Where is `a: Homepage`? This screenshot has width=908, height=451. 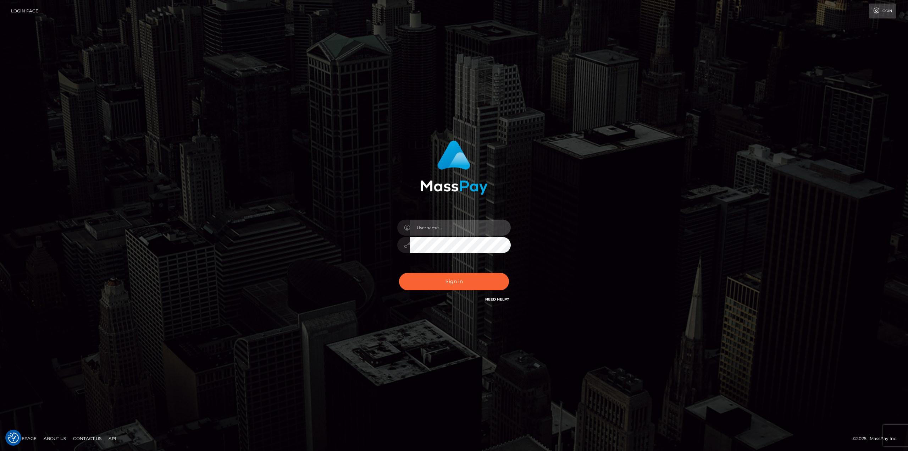 a: Homepage is located at coordinates (23, 438).